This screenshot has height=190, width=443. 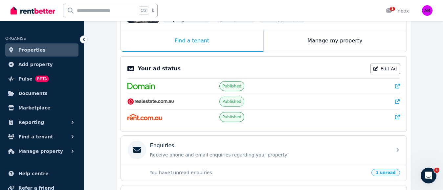 I want to click on p: Enquiries, so click(x=162, y=145).